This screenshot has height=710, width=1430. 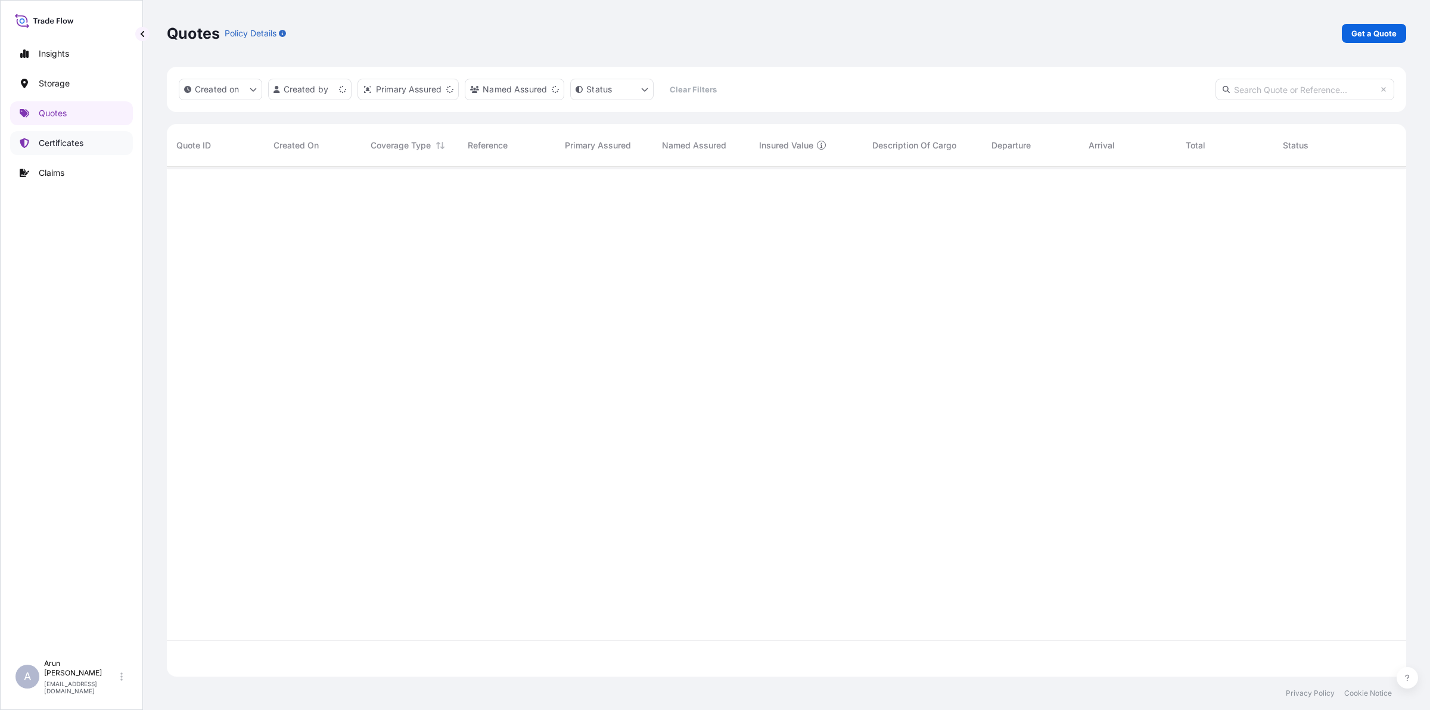 I want to click on a: Insights, so click(x=71, y=54).